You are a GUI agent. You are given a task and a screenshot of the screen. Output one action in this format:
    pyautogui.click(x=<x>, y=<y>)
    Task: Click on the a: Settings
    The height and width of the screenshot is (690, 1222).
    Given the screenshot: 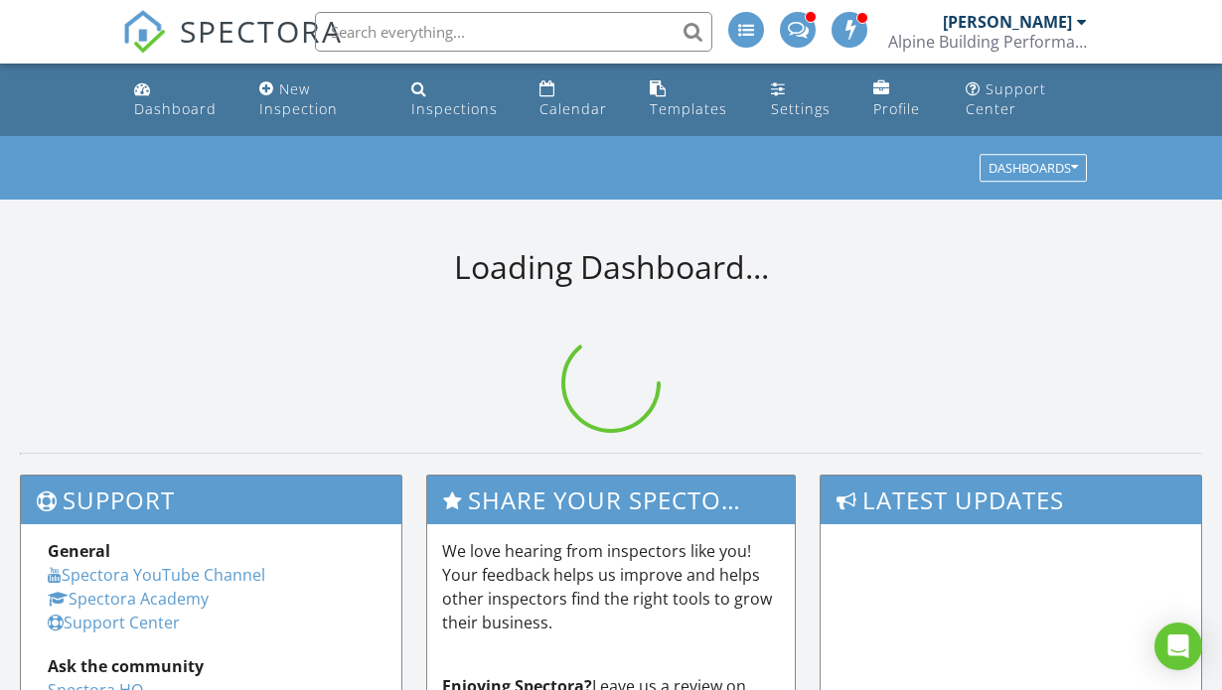 What is the action you would take?
    pyautogui.click(x=805, y=99)
    